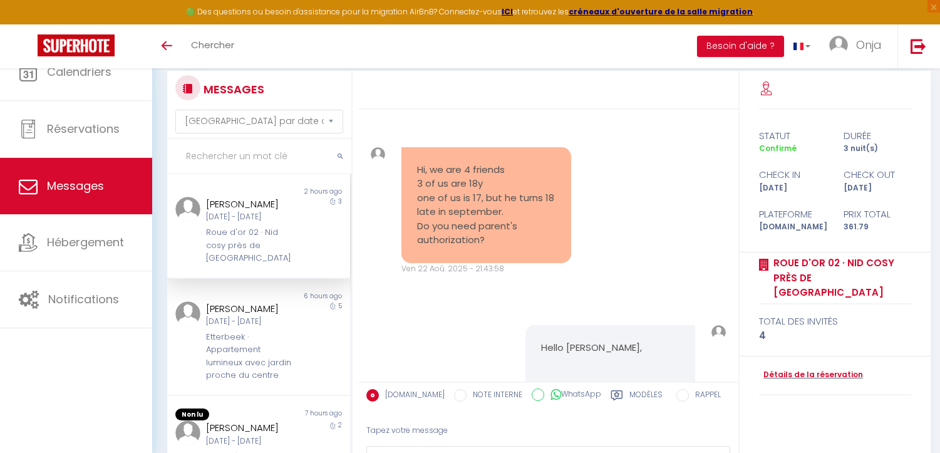 This screenshot has height=453, width=940. Describe the element at coordinates (507, 11) in the screenshot. I see `strong: ICI` at that location.